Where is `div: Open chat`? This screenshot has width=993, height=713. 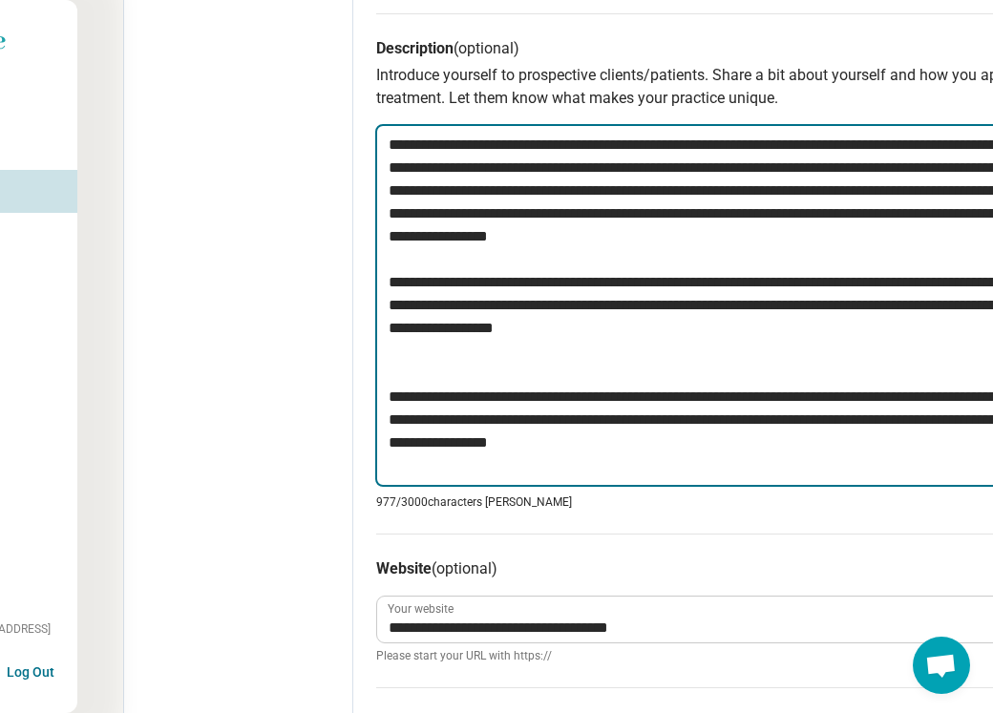 div: Open chat is located at coordinates (941, 665).